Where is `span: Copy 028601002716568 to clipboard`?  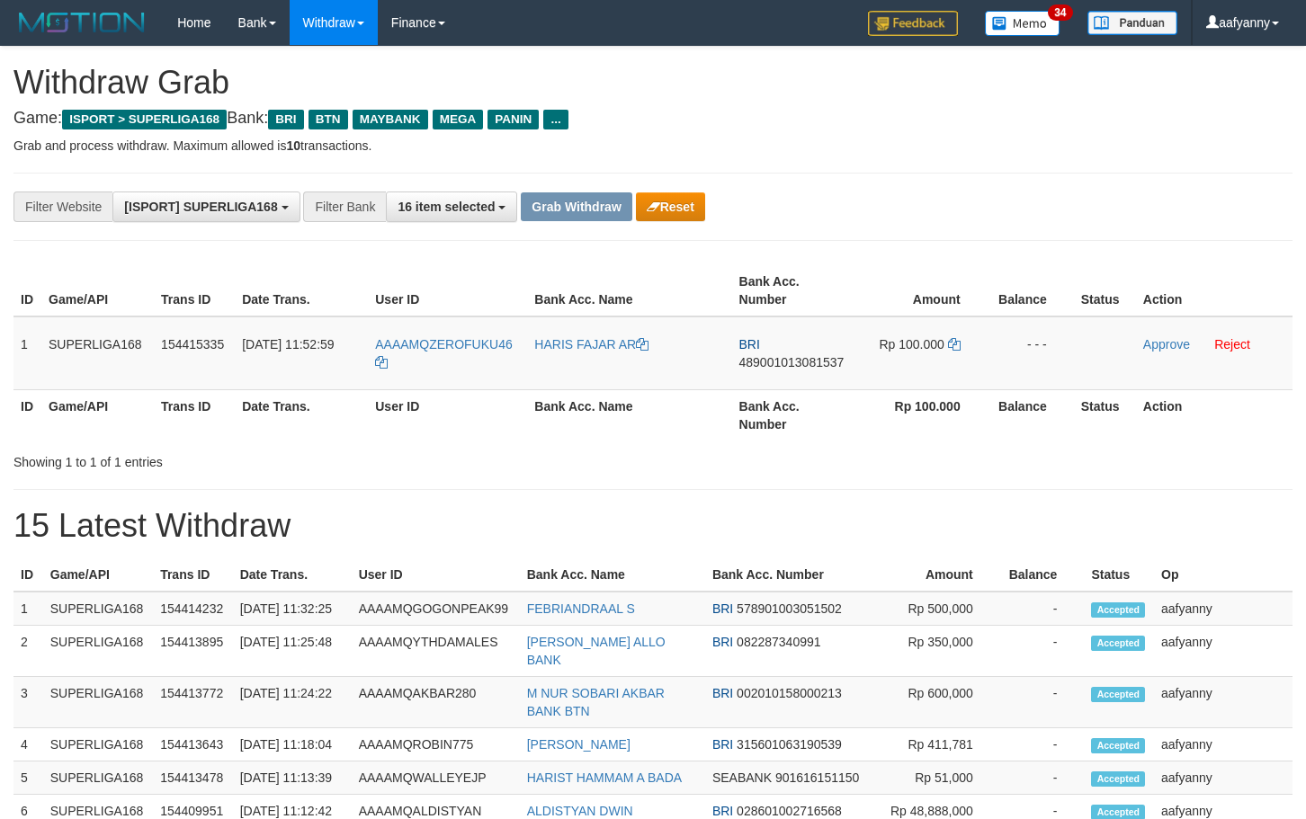 span: Copy 028601002716568 to clipboard is located at coordinates (789, 811).